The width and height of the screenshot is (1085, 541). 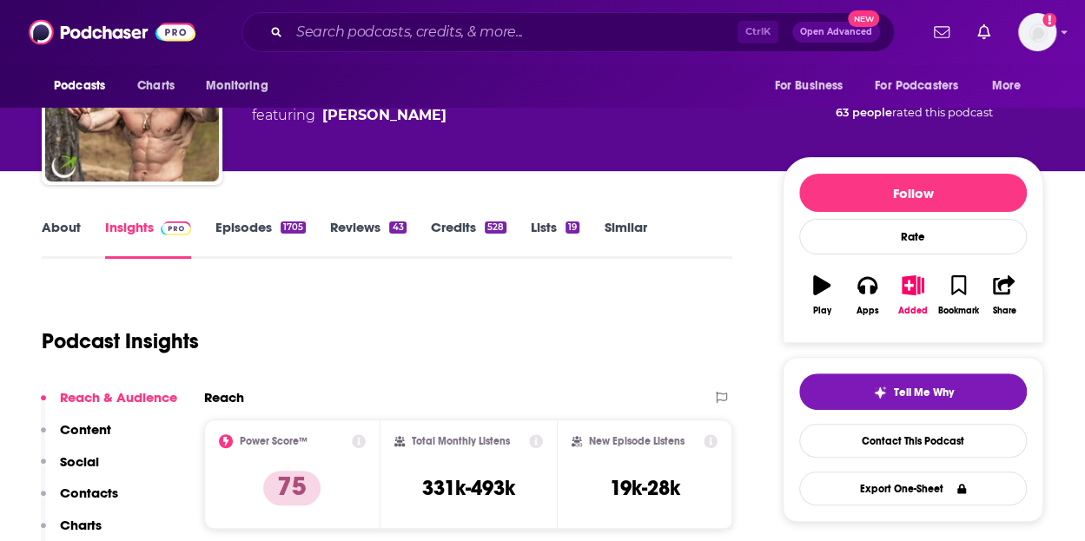 What do you see at coordinates (822, 311) in the screenshot?
I see `div: Play` at bounding box center [822, 311].